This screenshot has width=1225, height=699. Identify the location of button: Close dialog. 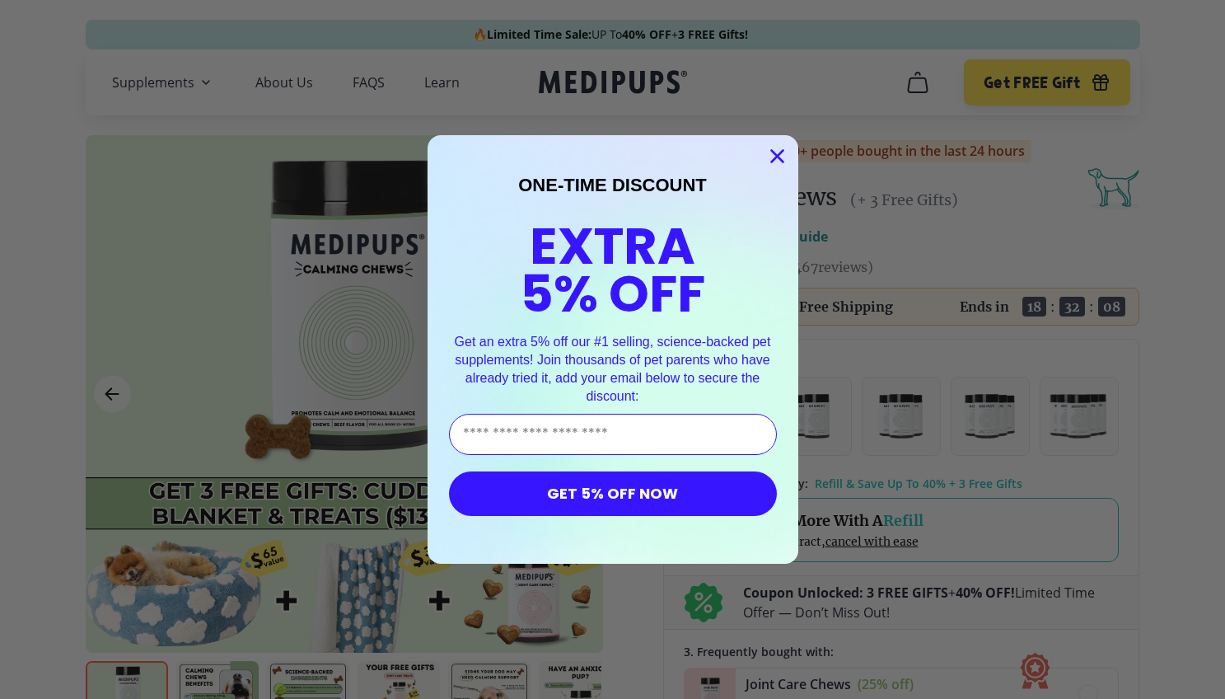
(777, 156).